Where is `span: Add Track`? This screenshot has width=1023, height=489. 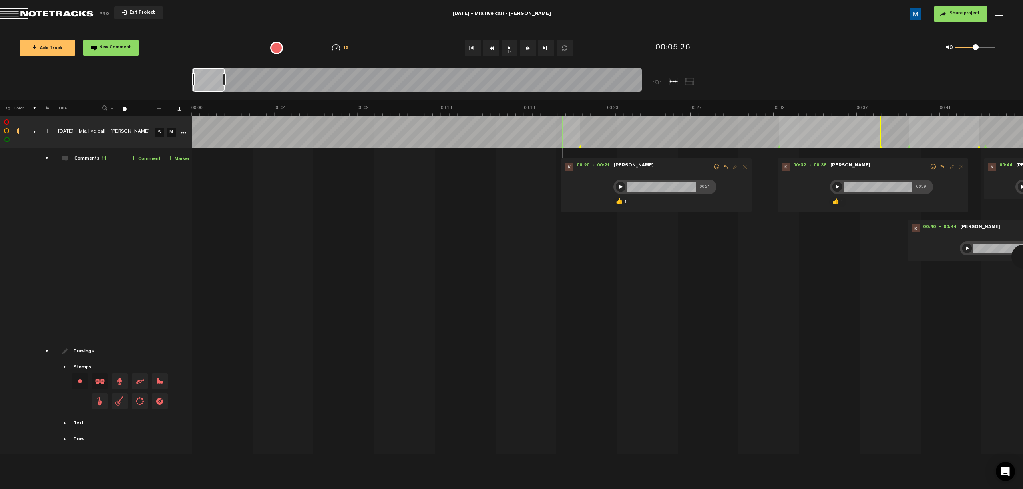
span: Add Track is located at coordinates (47, 48).